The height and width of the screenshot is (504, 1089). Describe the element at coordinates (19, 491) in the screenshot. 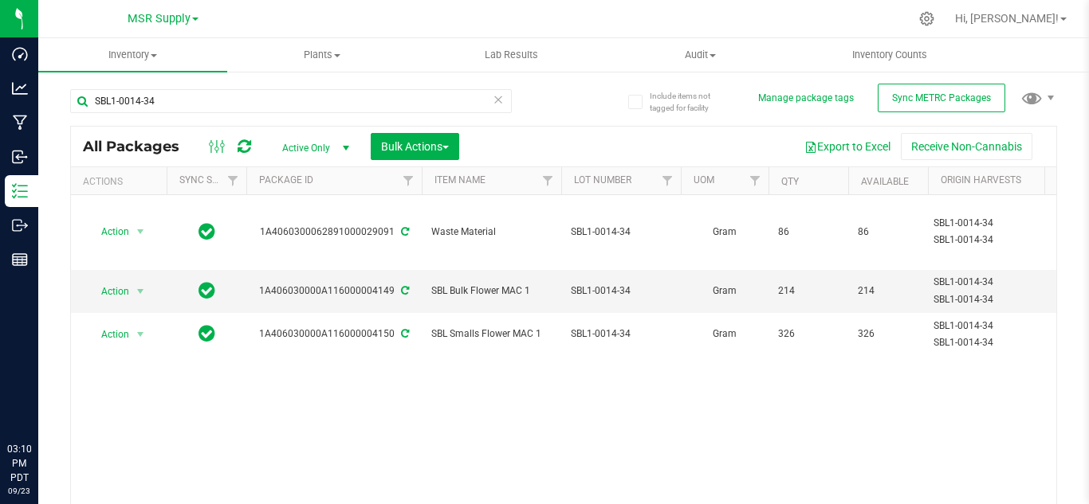

I see `p: 09/23` at that location.